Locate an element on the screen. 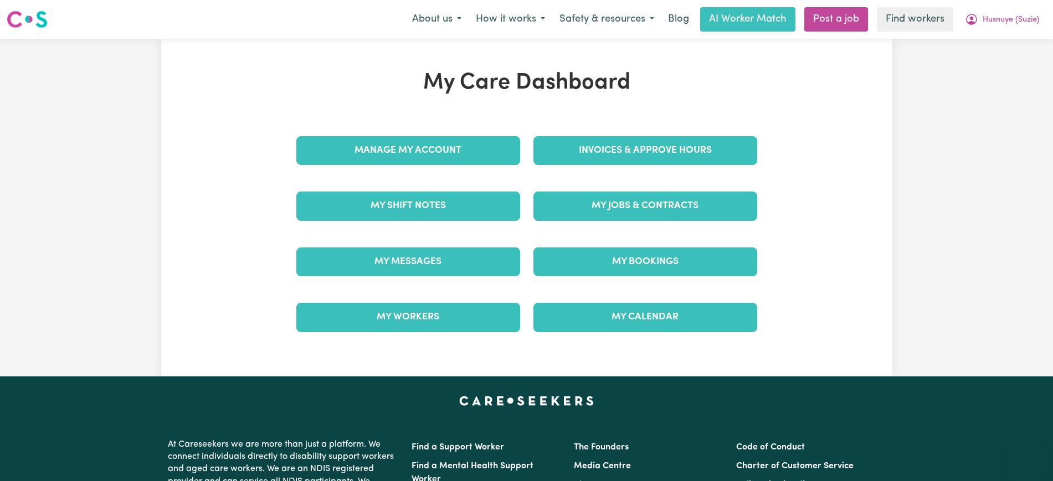 This screenshot has height=481, width=1053. a: Code of Conduct is located at coordinates (771, 448).